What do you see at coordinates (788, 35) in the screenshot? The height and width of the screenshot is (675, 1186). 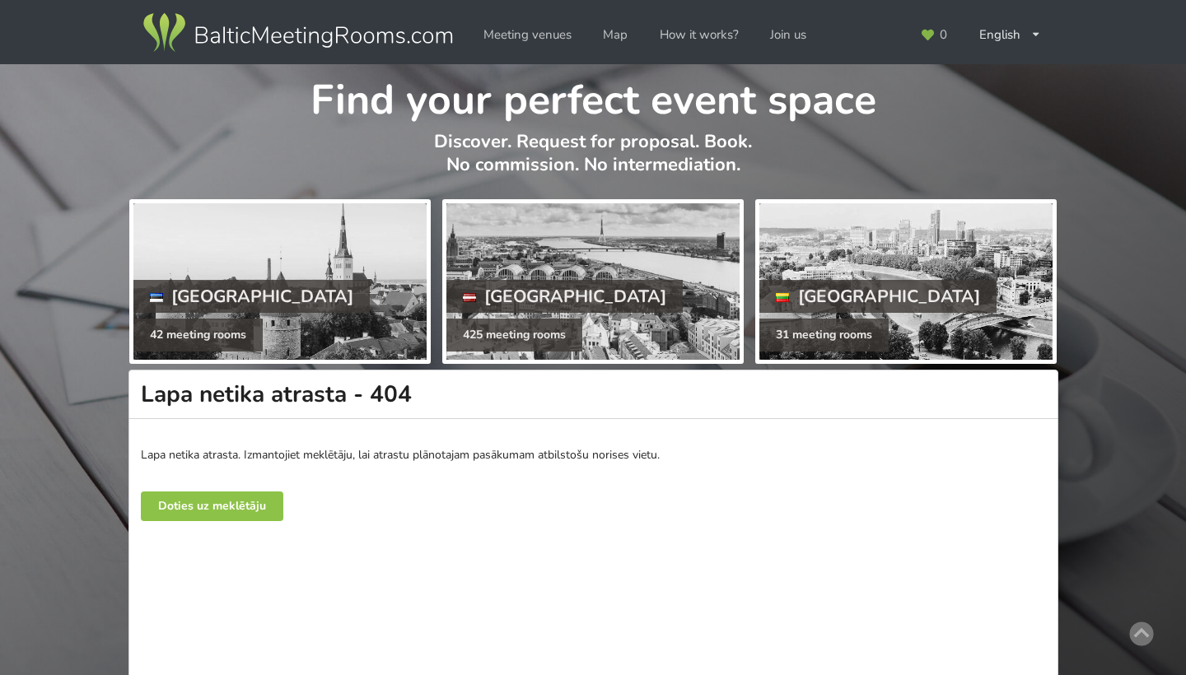 I see `a: Join us` at bounding box center [788, 35].